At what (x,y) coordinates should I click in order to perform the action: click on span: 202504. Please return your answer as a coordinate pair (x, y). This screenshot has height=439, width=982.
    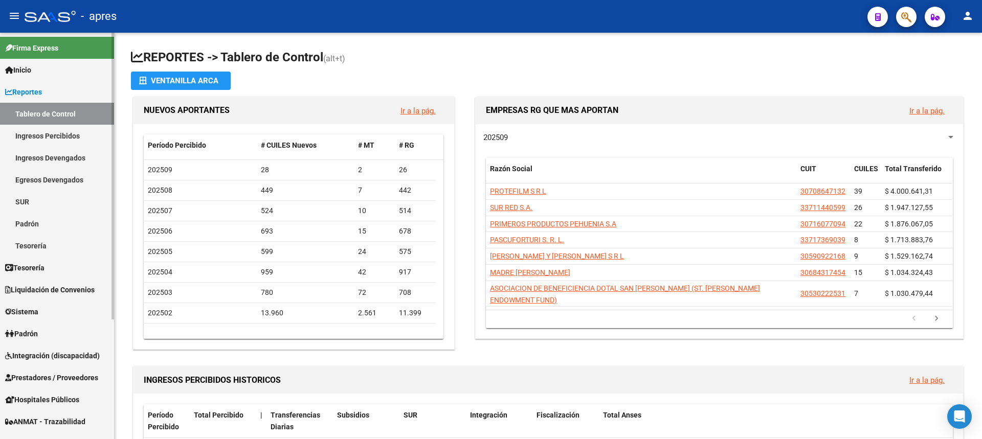
    Looking at the image, I should click on (160, 272).